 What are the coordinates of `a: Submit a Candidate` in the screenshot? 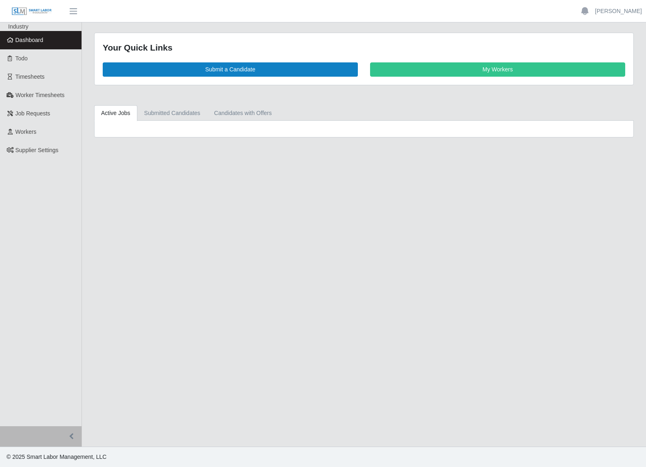 It's located at (230, 69).